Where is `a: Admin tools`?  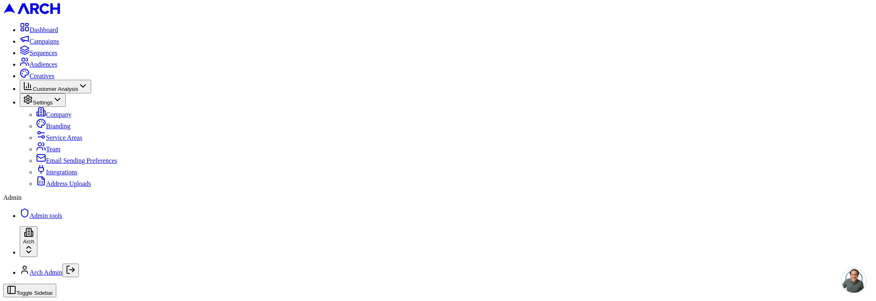 a: Admin tools is located at coordinates (41, 215).